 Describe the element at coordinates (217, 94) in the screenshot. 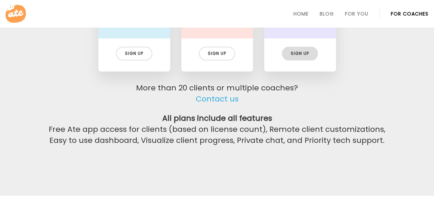

I see `p: More than 20 clients or multiple coaches?` at that location.